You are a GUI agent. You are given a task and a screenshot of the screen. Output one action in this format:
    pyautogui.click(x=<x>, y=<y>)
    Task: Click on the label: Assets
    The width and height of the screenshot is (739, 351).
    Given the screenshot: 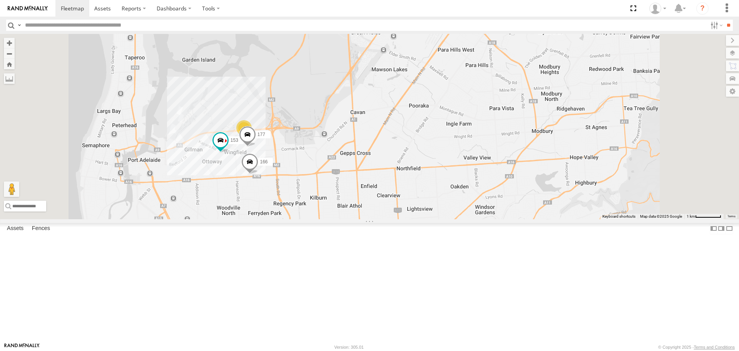 What is the action you would take?
    pyautogui.click(x=15, y=229)
    